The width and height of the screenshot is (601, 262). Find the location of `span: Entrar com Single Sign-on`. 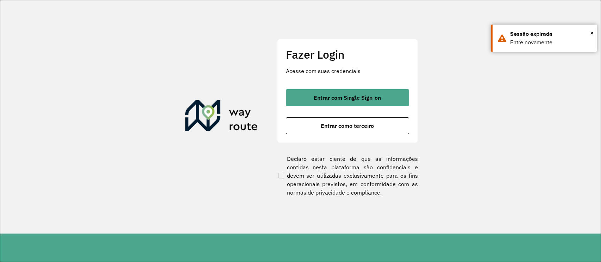

span: Entrar com Single Sign-on is located at coordinates (347, 98).